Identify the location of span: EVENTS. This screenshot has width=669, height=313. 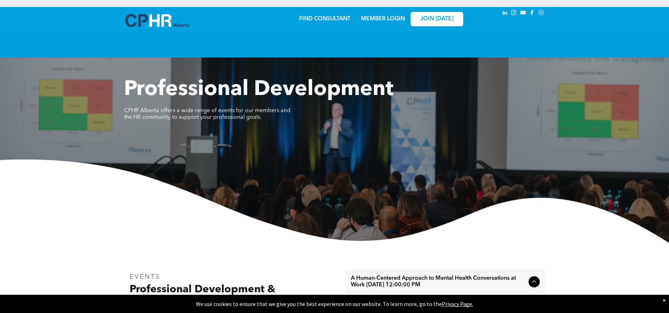
(145, 277).